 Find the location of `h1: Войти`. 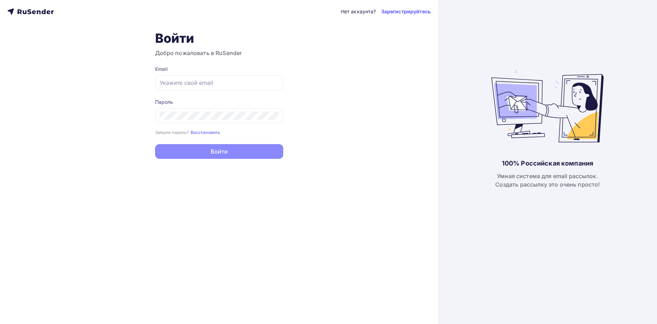

h1: Войти is located at coordinates (219, 38).